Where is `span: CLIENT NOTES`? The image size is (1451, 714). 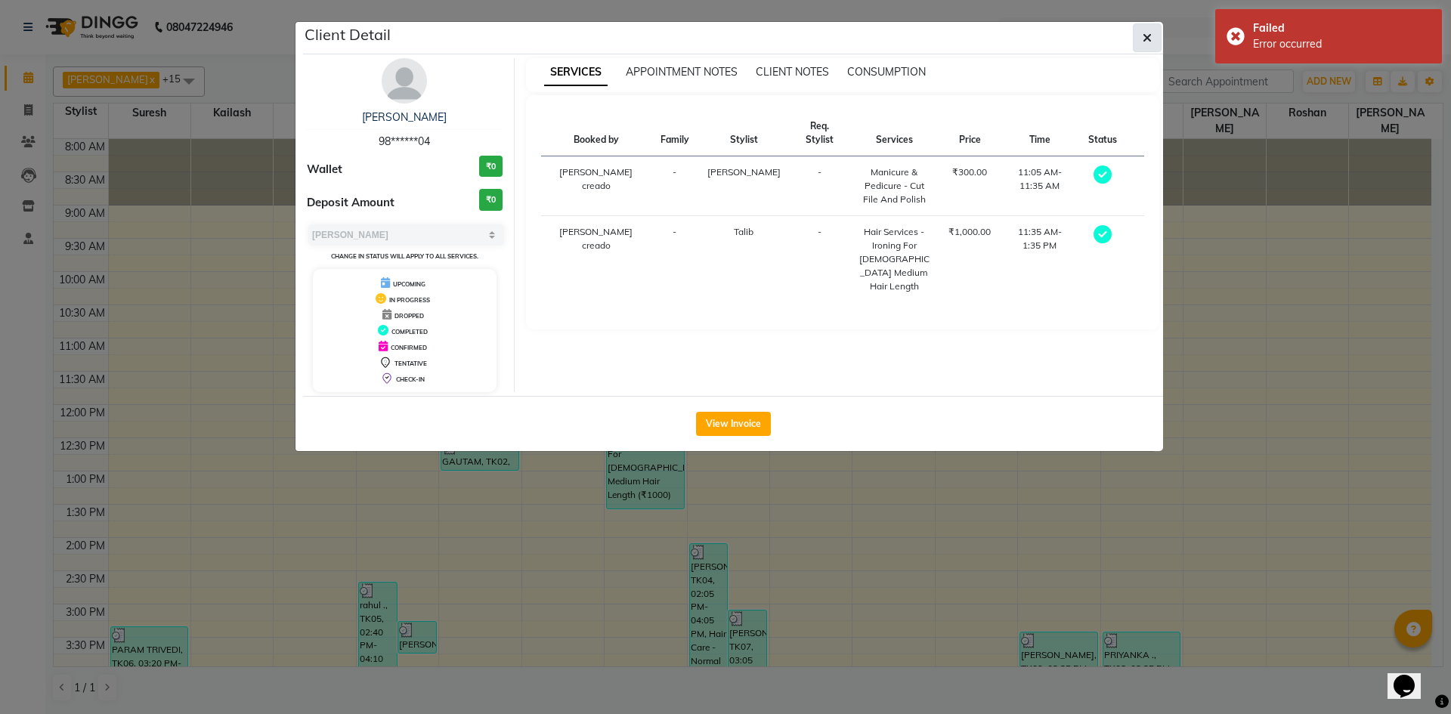
span: CLIENT NOTES is located at coordinates (792, 72).